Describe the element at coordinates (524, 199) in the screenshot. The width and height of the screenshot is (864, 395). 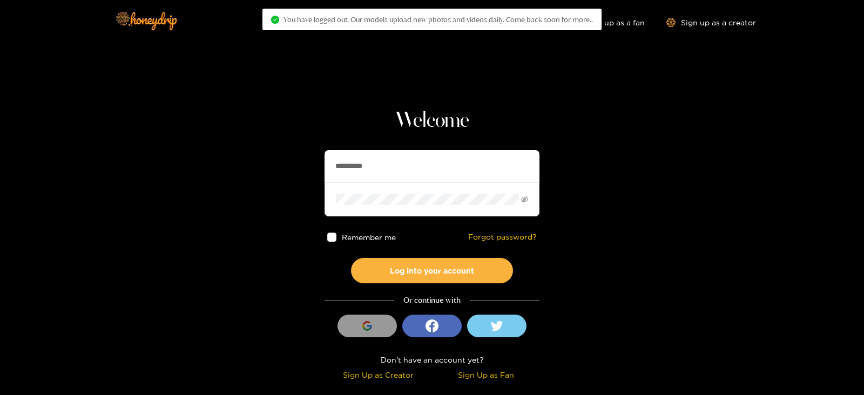
I see `span: eye-invisible` at that location.